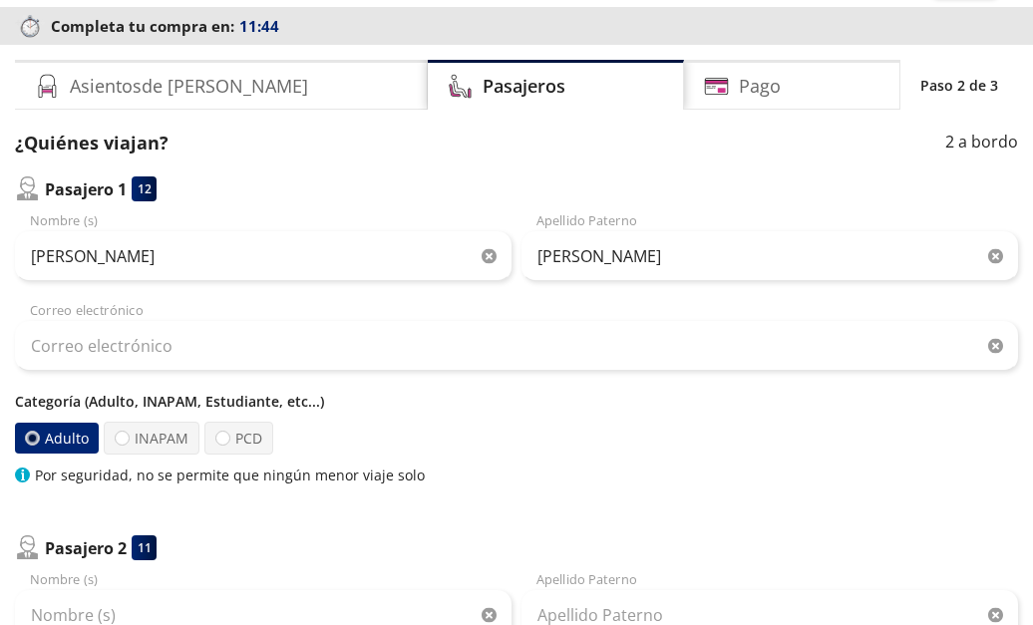 The image size is (1033, 625). What do you see at coordinates (524, 86) in the screenshot?
I see `h4: Pasajeros` at bounding box center [524, 86].